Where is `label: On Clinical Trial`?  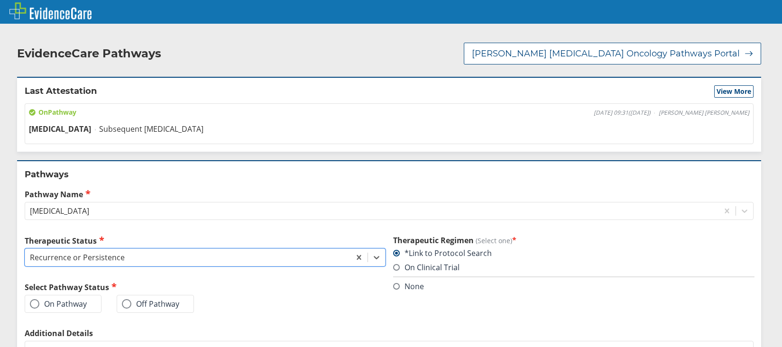
label: On Clinical Trial is located at coordinates (426, 268).